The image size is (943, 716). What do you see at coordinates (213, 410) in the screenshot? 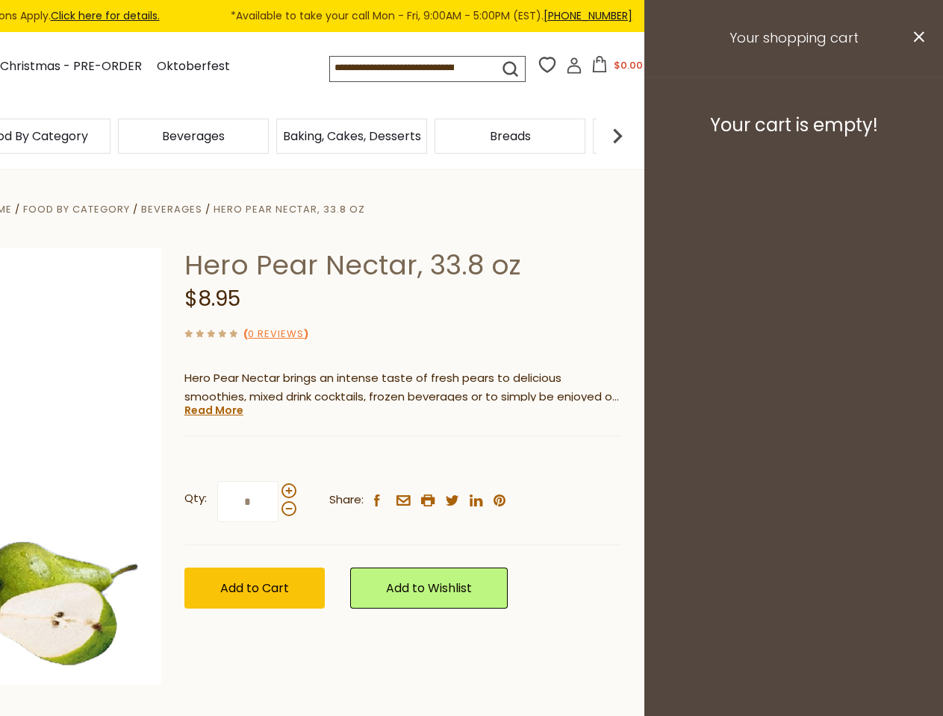
I see `a: Read More` at bounding box center [213, 410].